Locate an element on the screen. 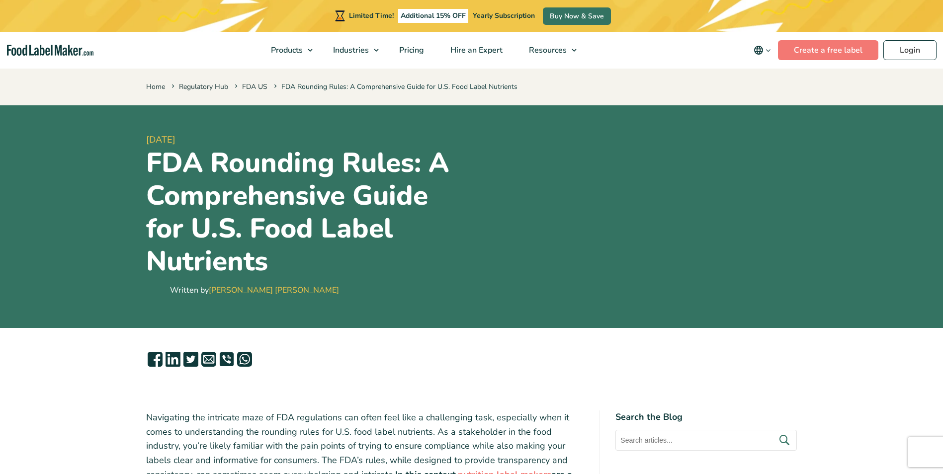 Image resolution: width=943 pixels, height=474 pixels. span: Industries is located at coordinates (350, 50).